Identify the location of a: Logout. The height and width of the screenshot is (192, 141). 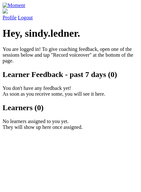
(25, 17).